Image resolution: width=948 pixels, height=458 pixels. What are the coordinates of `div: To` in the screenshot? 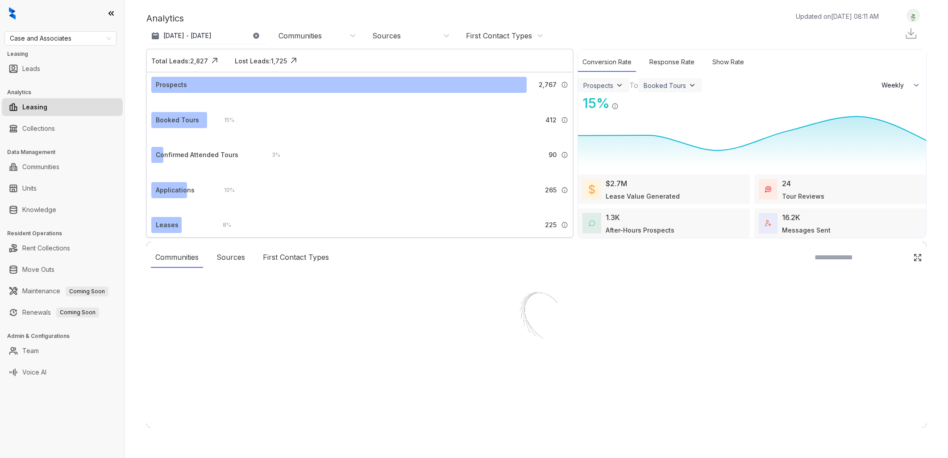 It's located at (634, 85).